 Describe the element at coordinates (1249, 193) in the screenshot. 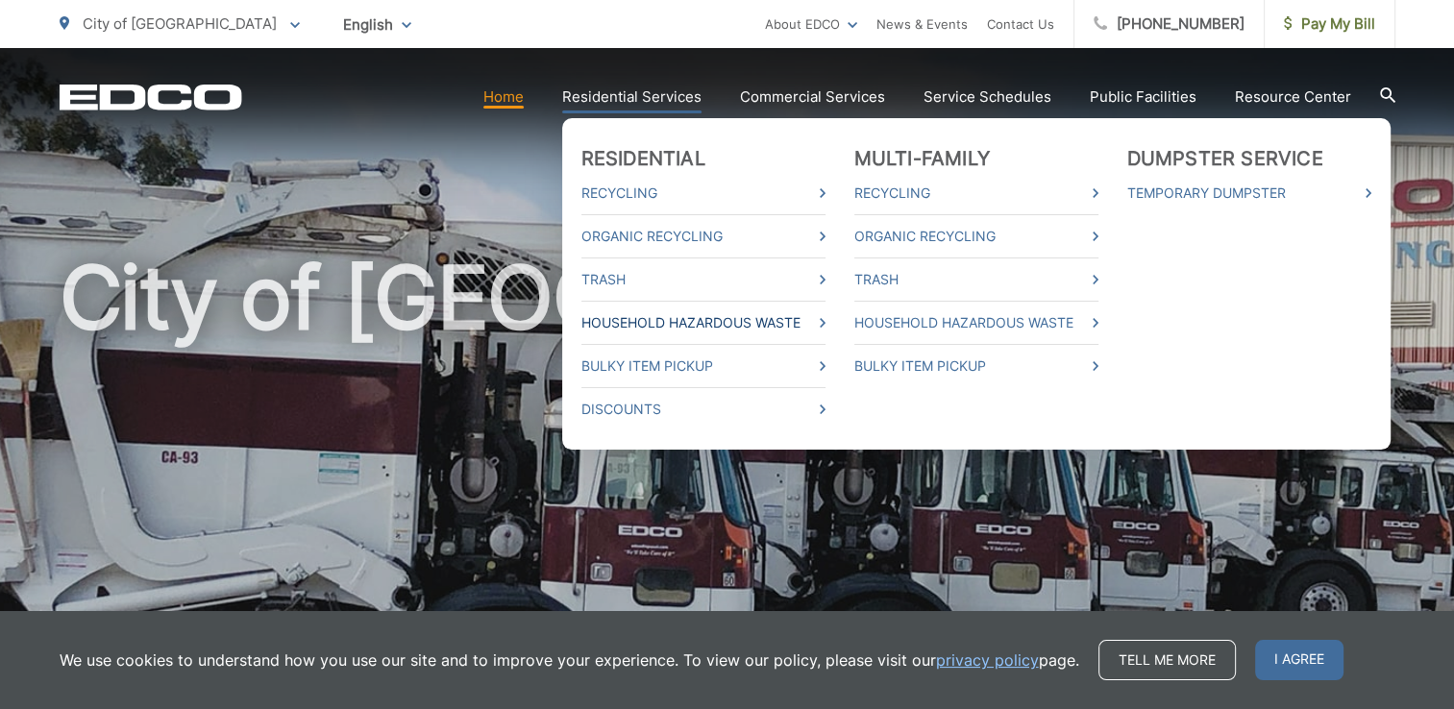

I see `a: Temporary Dumpster` at that location.